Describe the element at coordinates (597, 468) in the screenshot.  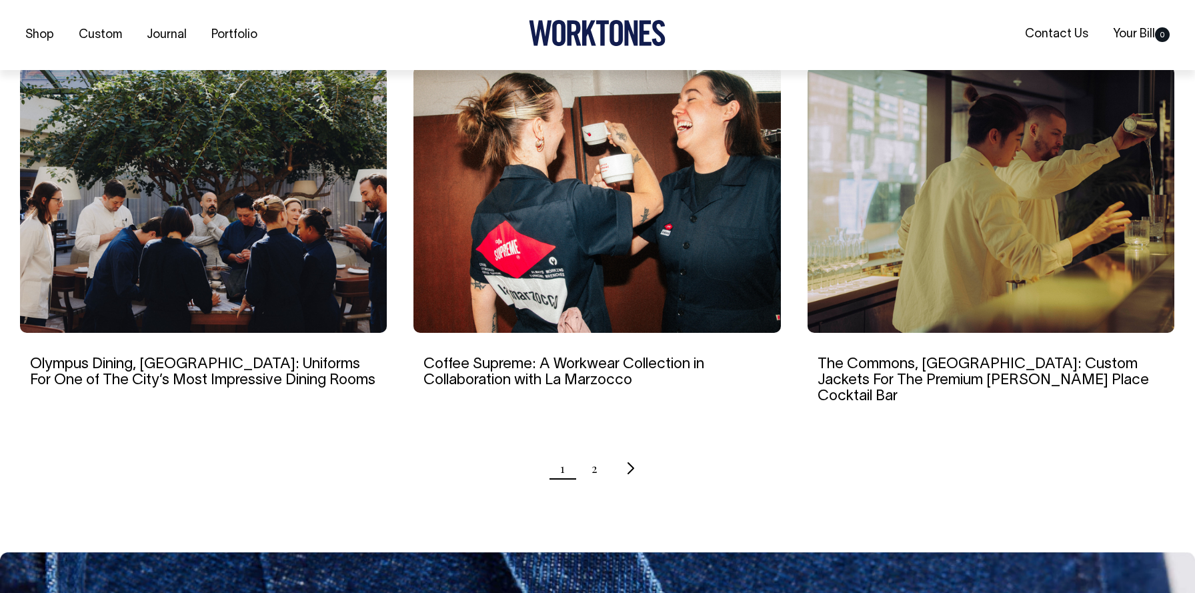
I see `nav: Pagination` at that location.